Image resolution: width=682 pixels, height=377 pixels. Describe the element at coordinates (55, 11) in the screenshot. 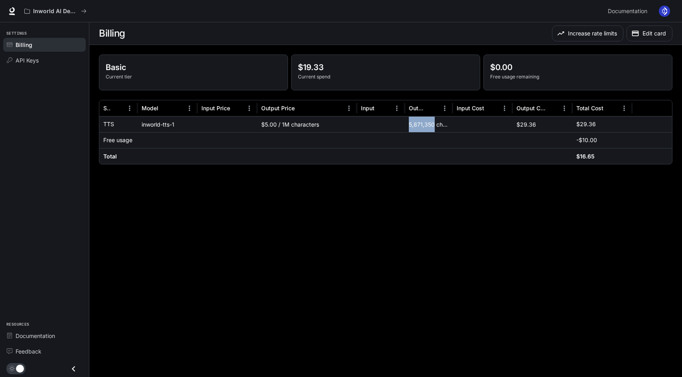

I see `p: Inworld AI Demos` at that location.